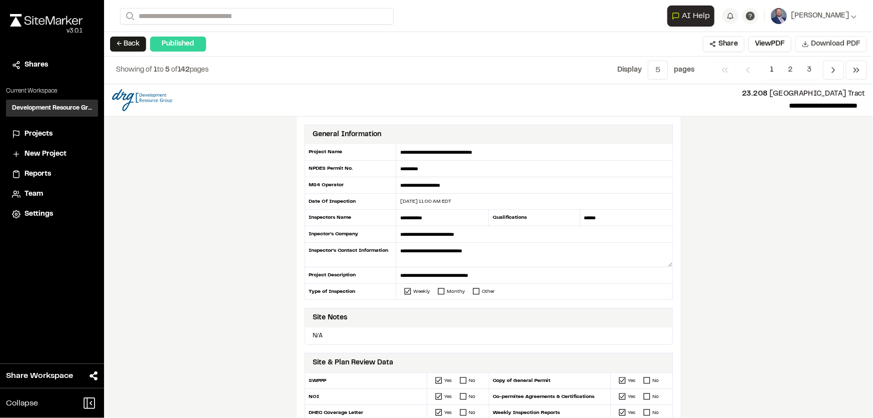 The image size is (873, 418). I want to click on span: Download PDF, so click(836, 44).